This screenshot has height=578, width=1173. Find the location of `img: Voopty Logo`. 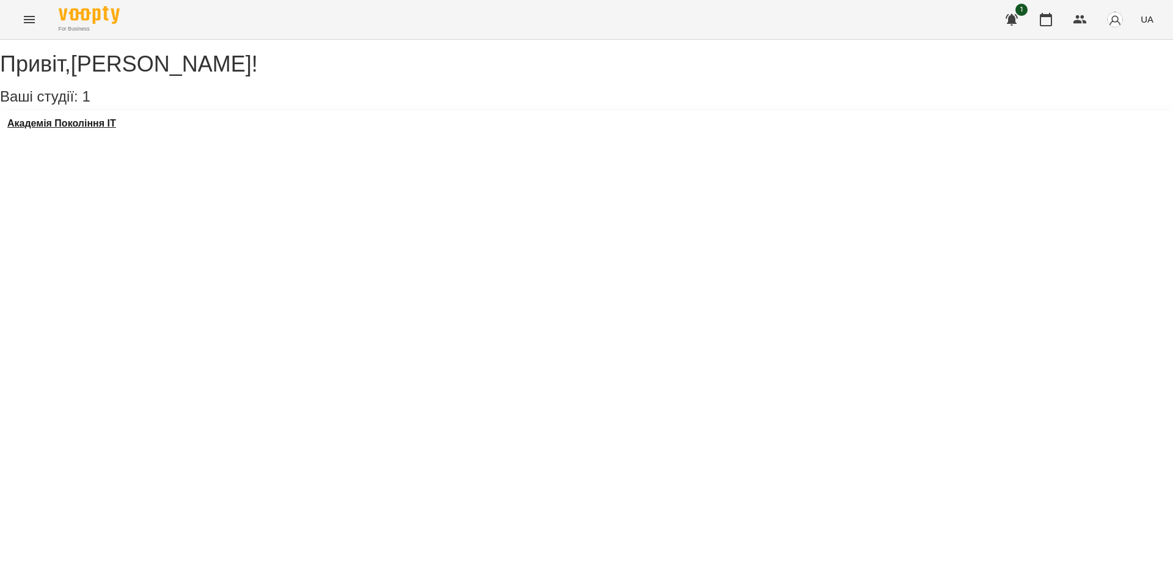

img: Voopty Logo is located at coordinates (89, 15).